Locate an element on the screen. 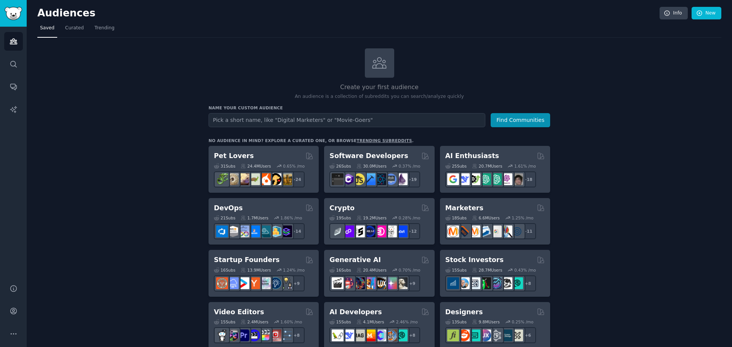  img: elixir is located at coordinates (401, 179).